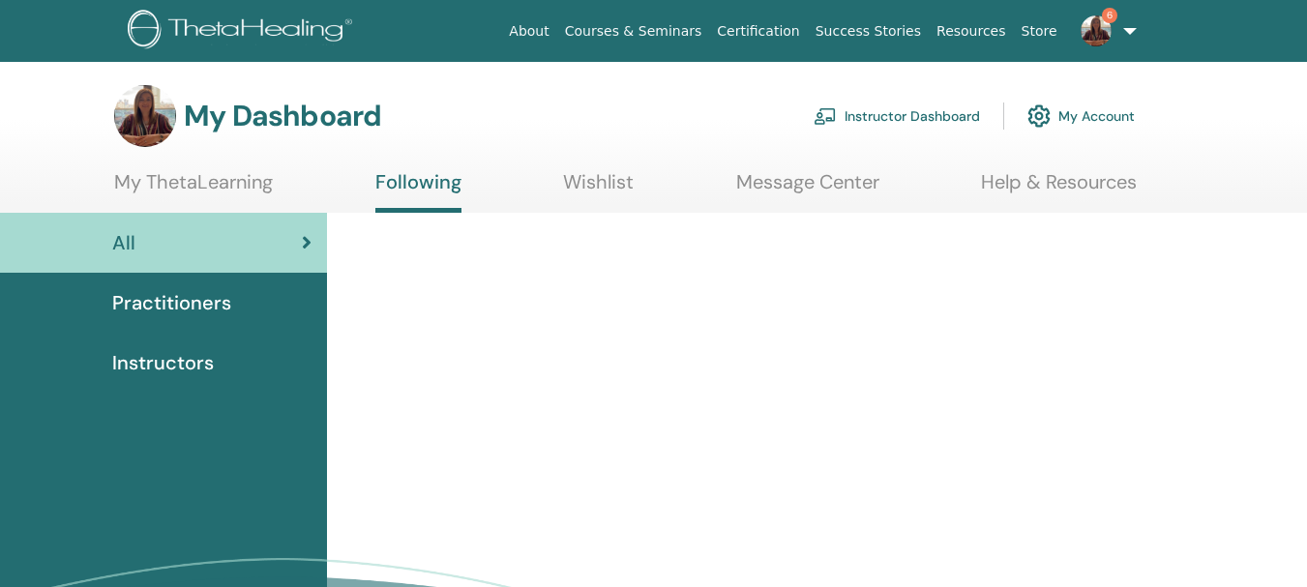 This screenshot has width=1307, height=587. Describe the element at coordinates (1039, 116) in the screenshot. I see `img: cog.svg` at that location.